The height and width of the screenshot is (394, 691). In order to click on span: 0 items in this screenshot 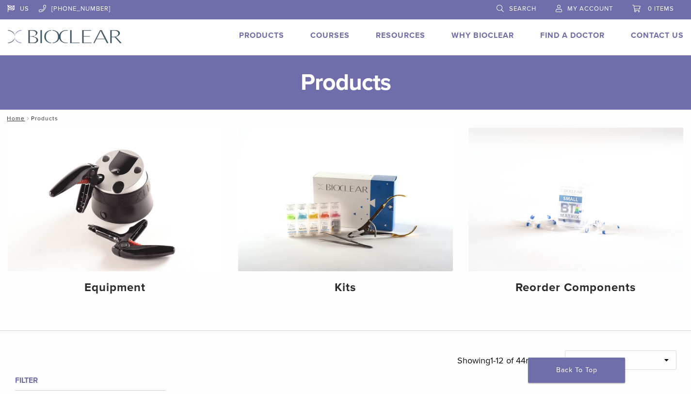, I will do `click(661, 9)`.